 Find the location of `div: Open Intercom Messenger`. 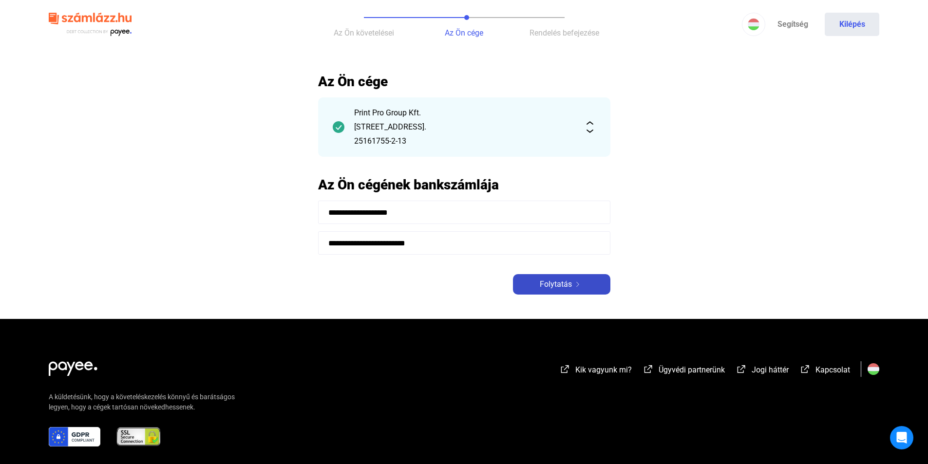

div: Open Intercom Messenger is located at coordinates (901, 438).